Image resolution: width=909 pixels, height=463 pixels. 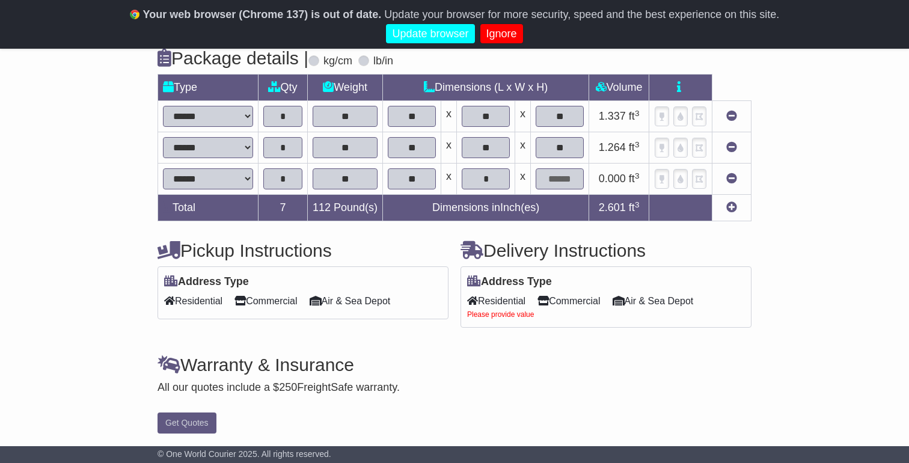 I want to click on span: 112, so click(x=322, y=207).